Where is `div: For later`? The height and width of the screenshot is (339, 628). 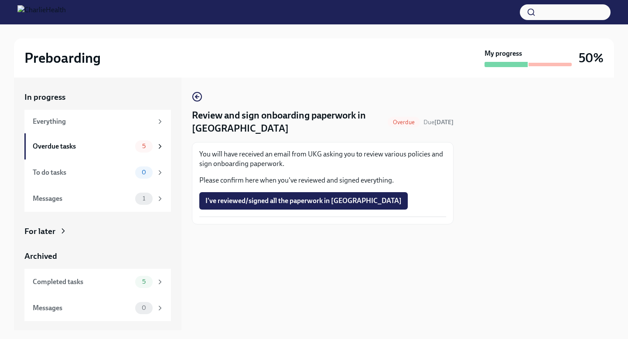
div: For later is located at coordinates (40, 231).